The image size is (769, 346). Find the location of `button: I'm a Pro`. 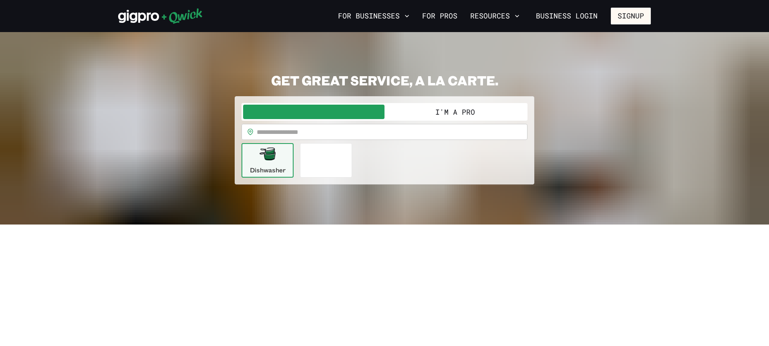

button: I'm a Pro is located at coordinates (455, 112).